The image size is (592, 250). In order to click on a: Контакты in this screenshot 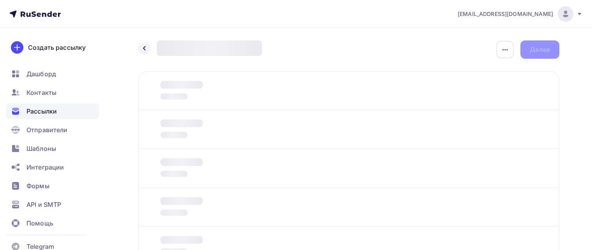, I will do `click(53, 93)`.